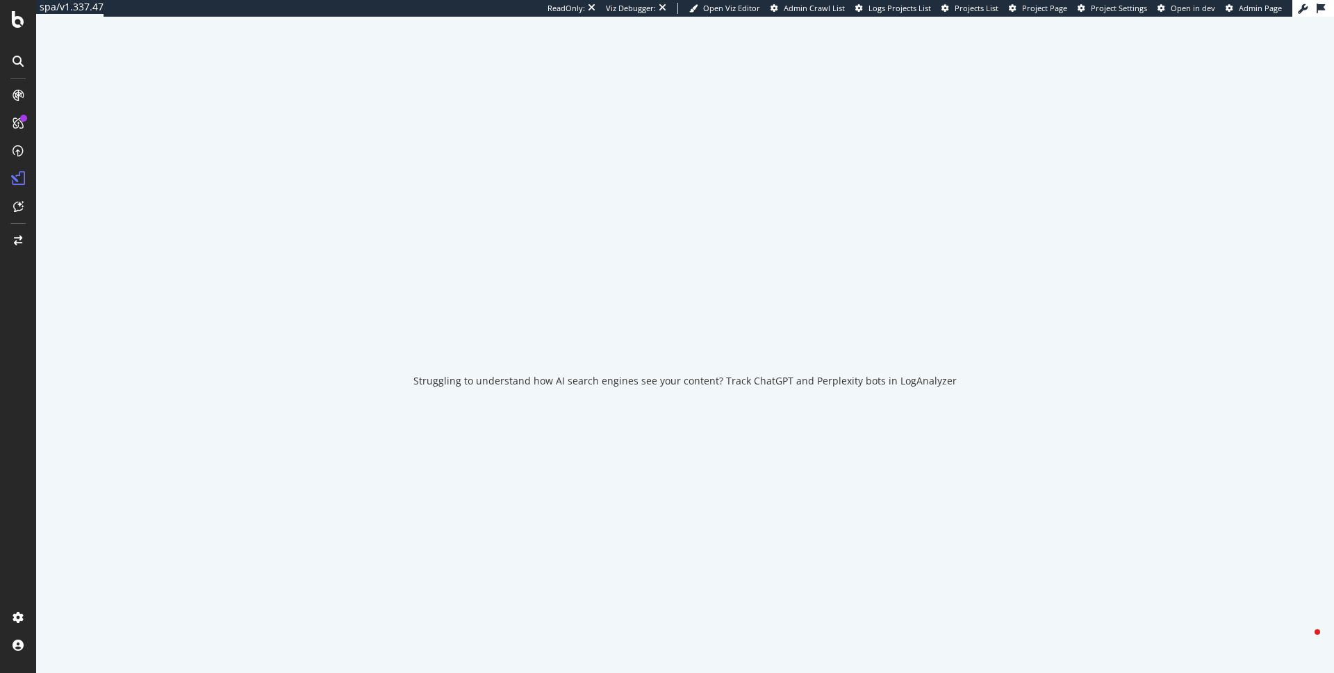 The image size is (1334, 673). Describe the element at coordinates (1038, 8) in the screenshot. I see `a: Project Page` at that location.